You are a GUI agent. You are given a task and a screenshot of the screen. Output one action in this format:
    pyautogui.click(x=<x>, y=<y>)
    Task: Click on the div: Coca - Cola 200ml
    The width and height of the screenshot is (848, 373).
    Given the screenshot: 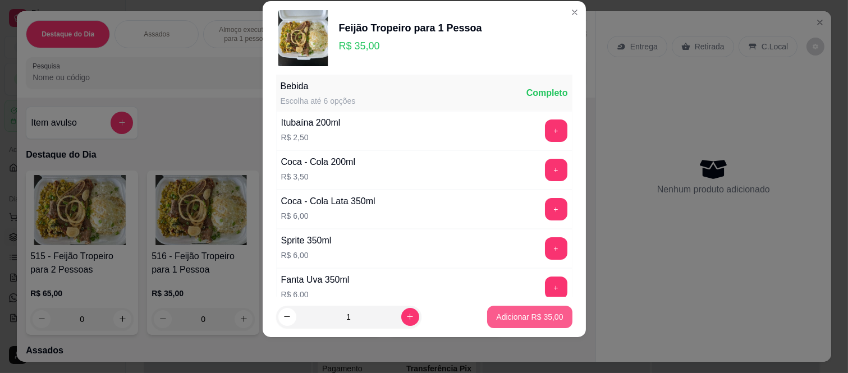 What is the action you would take?
    pyautogui.click(x=318, y=162)
    